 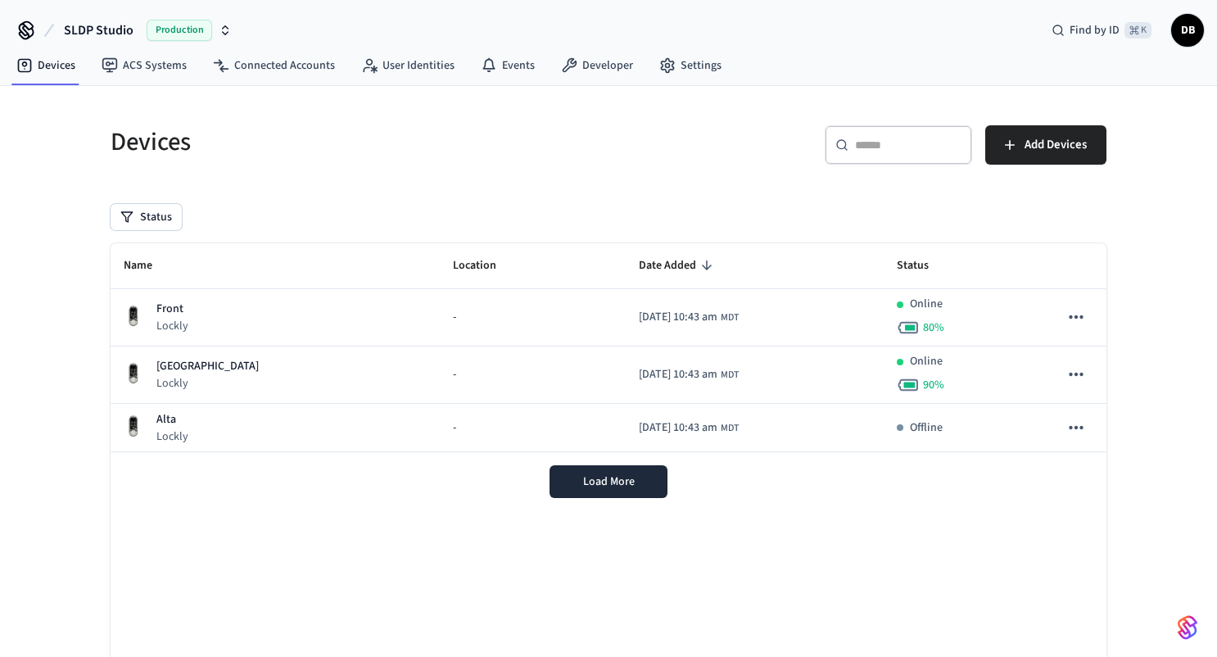 I want to click on span: Find by ID, so click(x=1094, y=30).